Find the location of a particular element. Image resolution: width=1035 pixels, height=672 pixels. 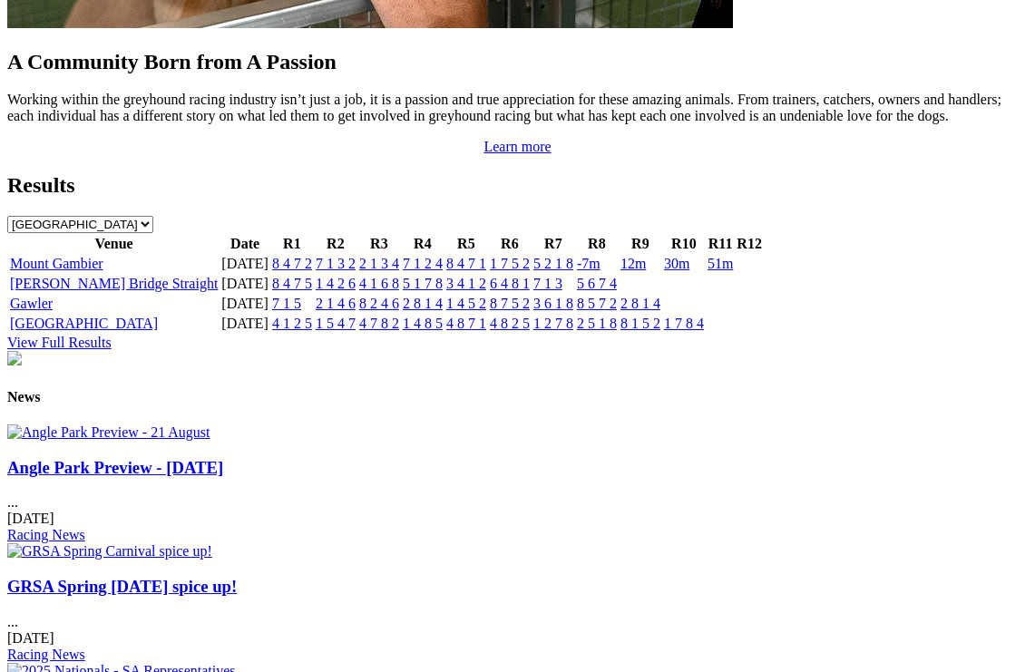

th: R12 is located at coordinates (749, 244).